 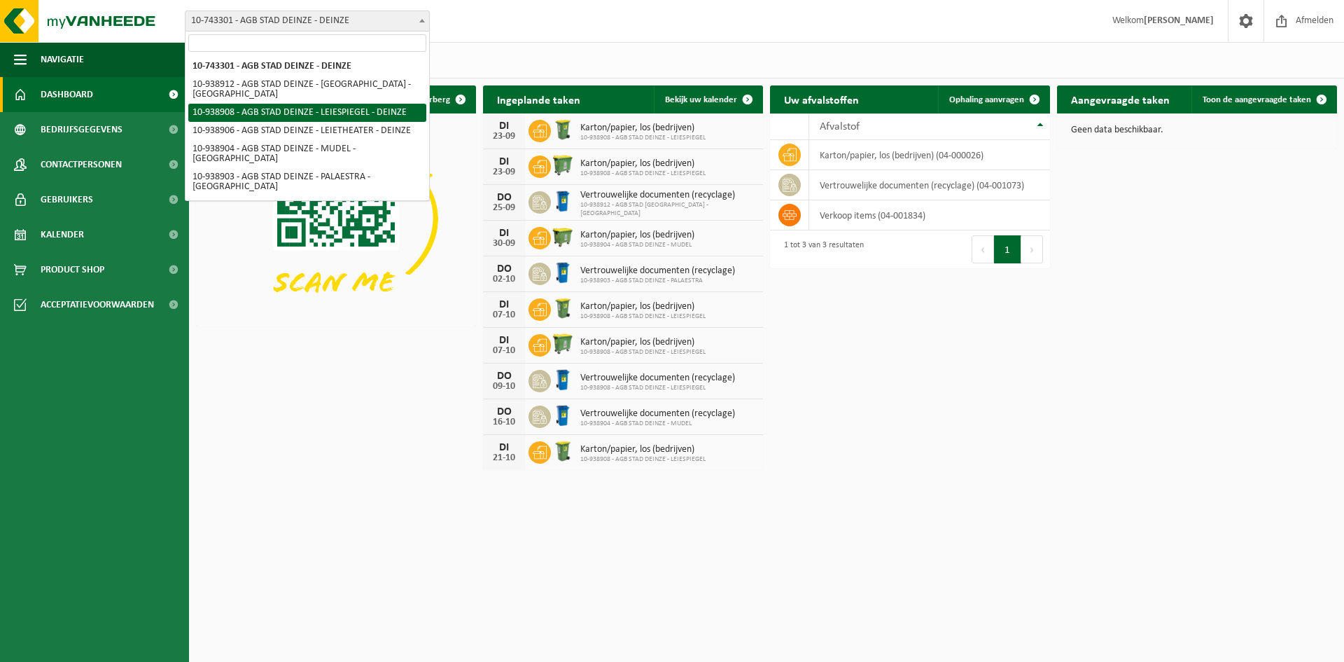 What do you see at coordinates (62, 235) in the screenshot?
I see `span: Kalender` at bounding box center [62, 235].